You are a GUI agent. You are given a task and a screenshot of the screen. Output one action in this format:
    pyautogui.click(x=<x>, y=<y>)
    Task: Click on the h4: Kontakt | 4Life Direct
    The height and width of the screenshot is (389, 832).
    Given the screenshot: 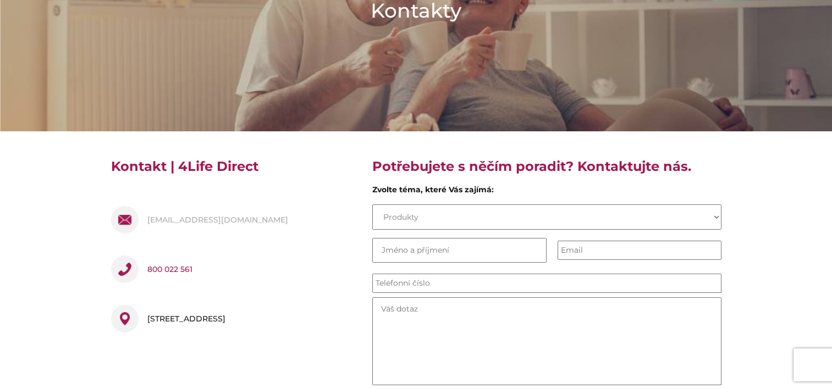 What is the action you would take?
    pyautogui.click(x=233, y=171)
    